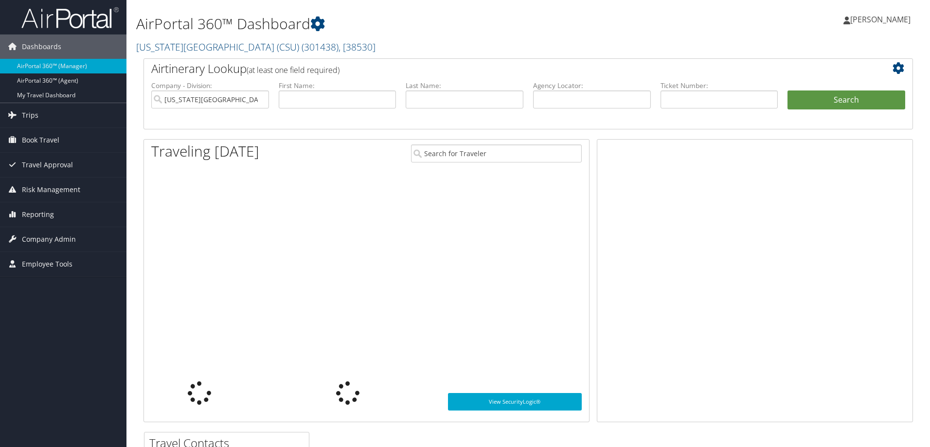 This screenshot has width=930, height=447. I want to click on label: Ticket Number:, so click(719, 86).